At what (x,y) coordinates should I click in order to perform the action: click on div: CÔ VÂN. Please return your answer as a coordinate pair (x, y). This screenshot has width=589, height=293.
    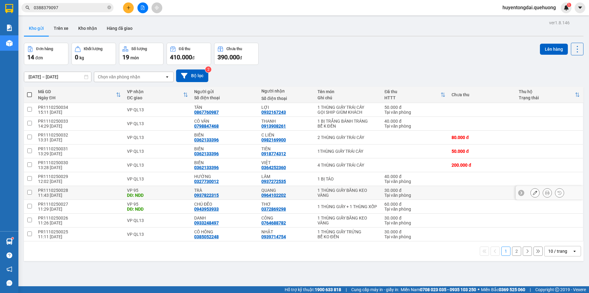
    Looking at the image, I should click on (225, 121).